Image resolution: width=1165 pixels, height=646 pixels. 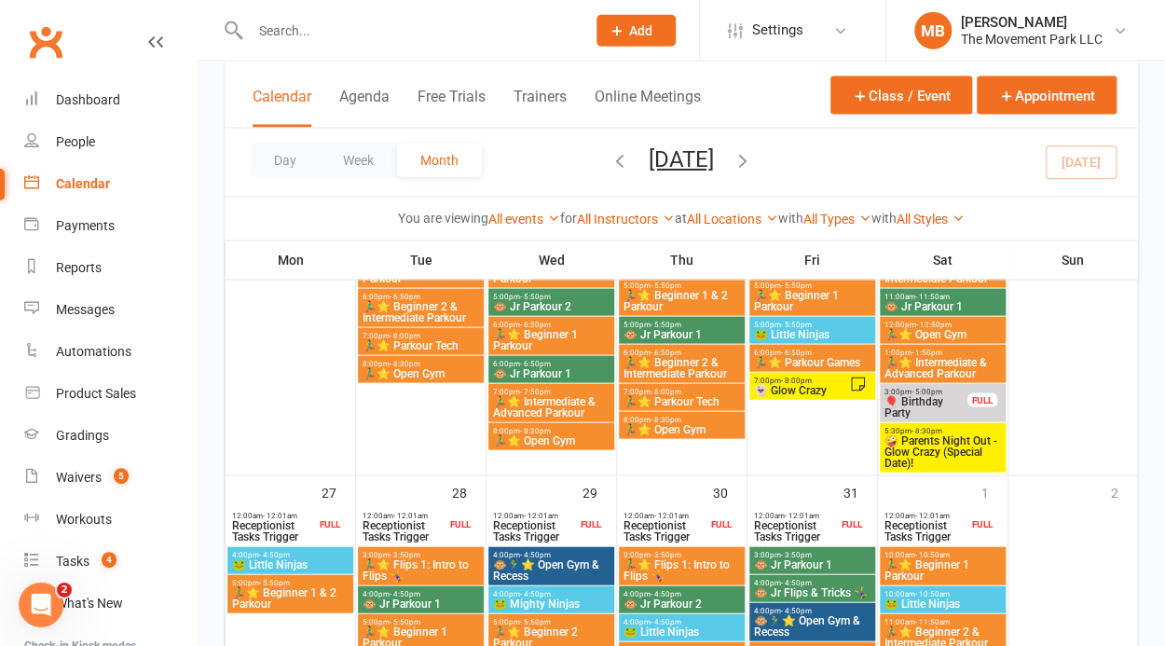 I want to click on button: Day, so click(x=285, y=160).